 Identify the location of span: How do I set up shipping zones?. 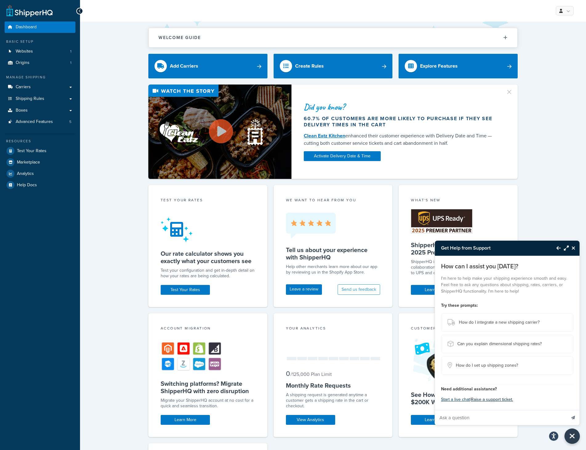
(487, 366).